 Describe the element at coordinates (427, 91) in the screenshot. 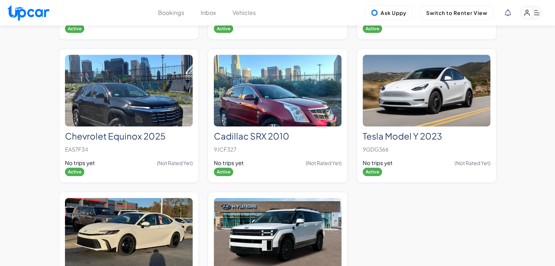

I see `img: Tesla Model Y 2023` at that location.